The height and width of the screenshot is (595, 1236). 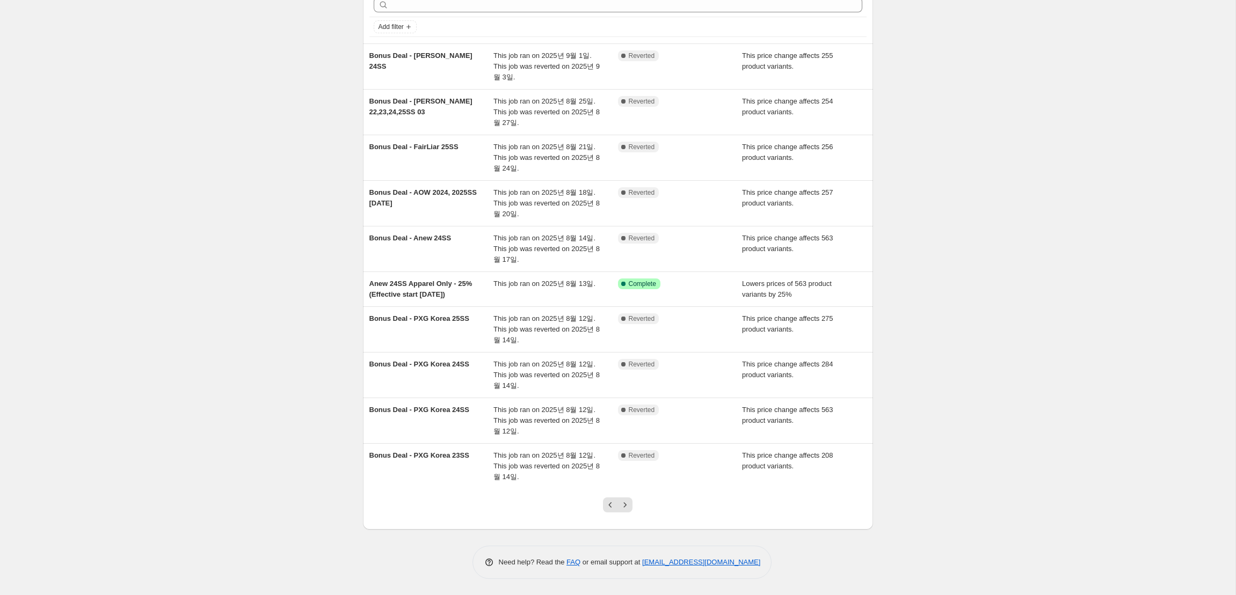 What do you see at coordinates (414, 147) in the screenshot?
I see `span: Bonus Deal - FairLiar 25SS` at bounding box center [414, 147].